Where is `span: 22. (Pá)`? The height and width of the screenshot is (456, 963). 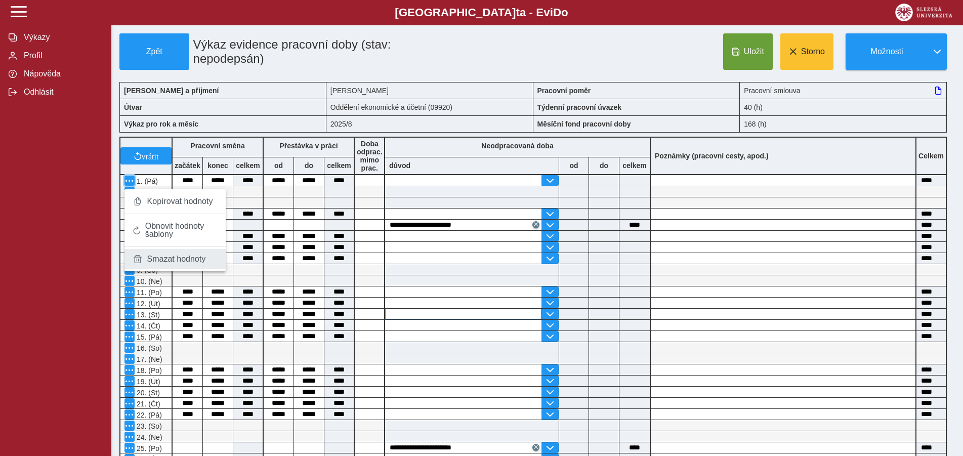
span: 22. (Pá) is located at coordinates (148, 415).